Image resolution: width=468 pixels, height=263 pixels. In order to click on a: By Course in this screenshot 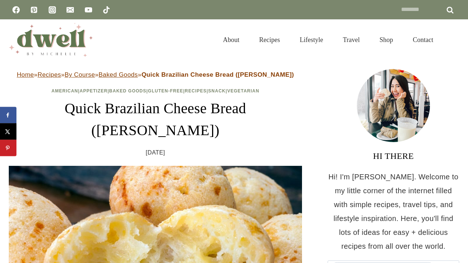, I will do `click(80, 75)`.